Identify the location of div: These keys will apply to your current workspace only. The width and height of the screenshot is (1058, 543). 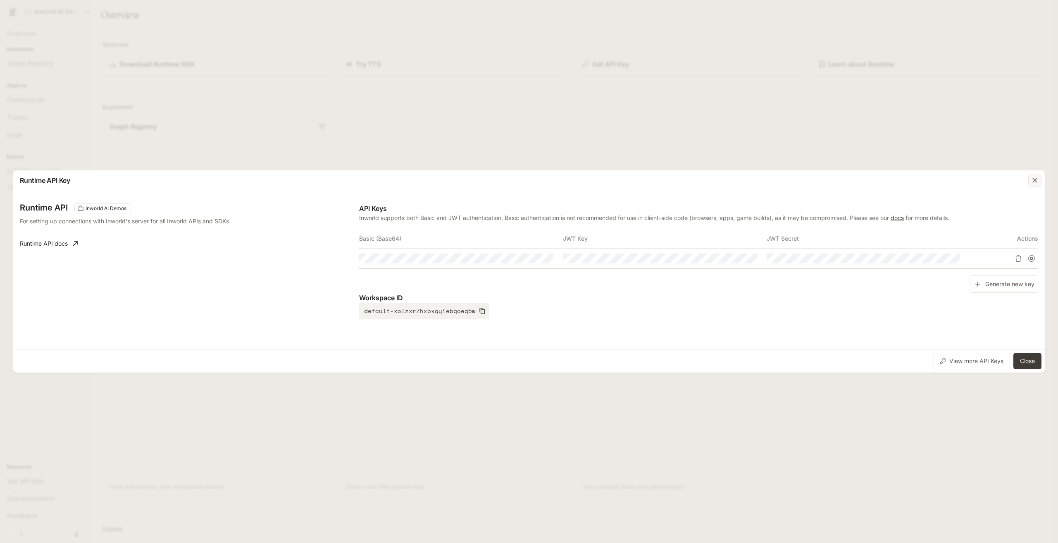
(102, 208).